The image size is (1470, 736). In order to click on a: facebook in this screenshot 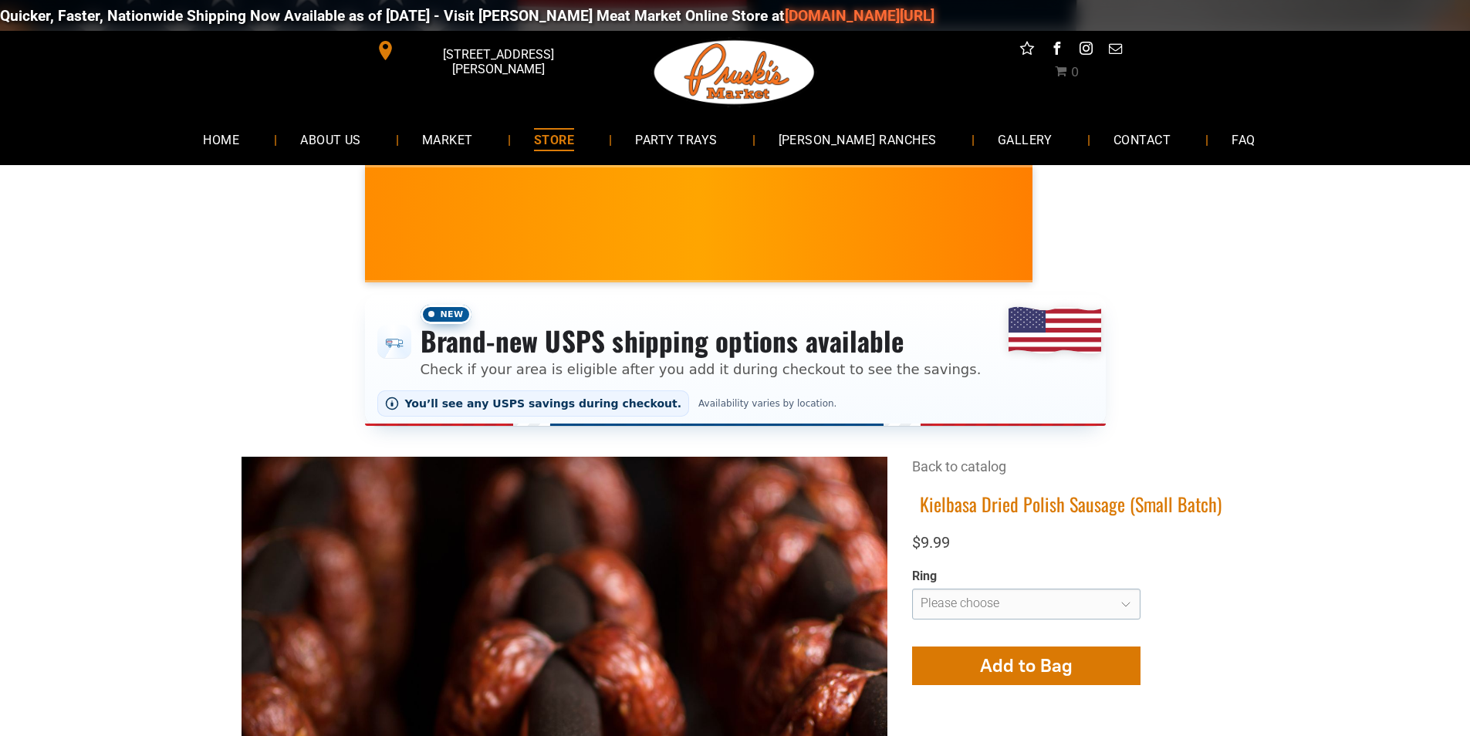, I will do `click(1057, 50)`.